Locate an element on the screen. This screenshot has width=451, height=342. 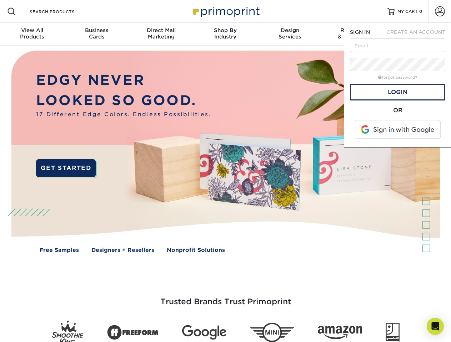
img: Amazon is located at coordinates (340, 333).